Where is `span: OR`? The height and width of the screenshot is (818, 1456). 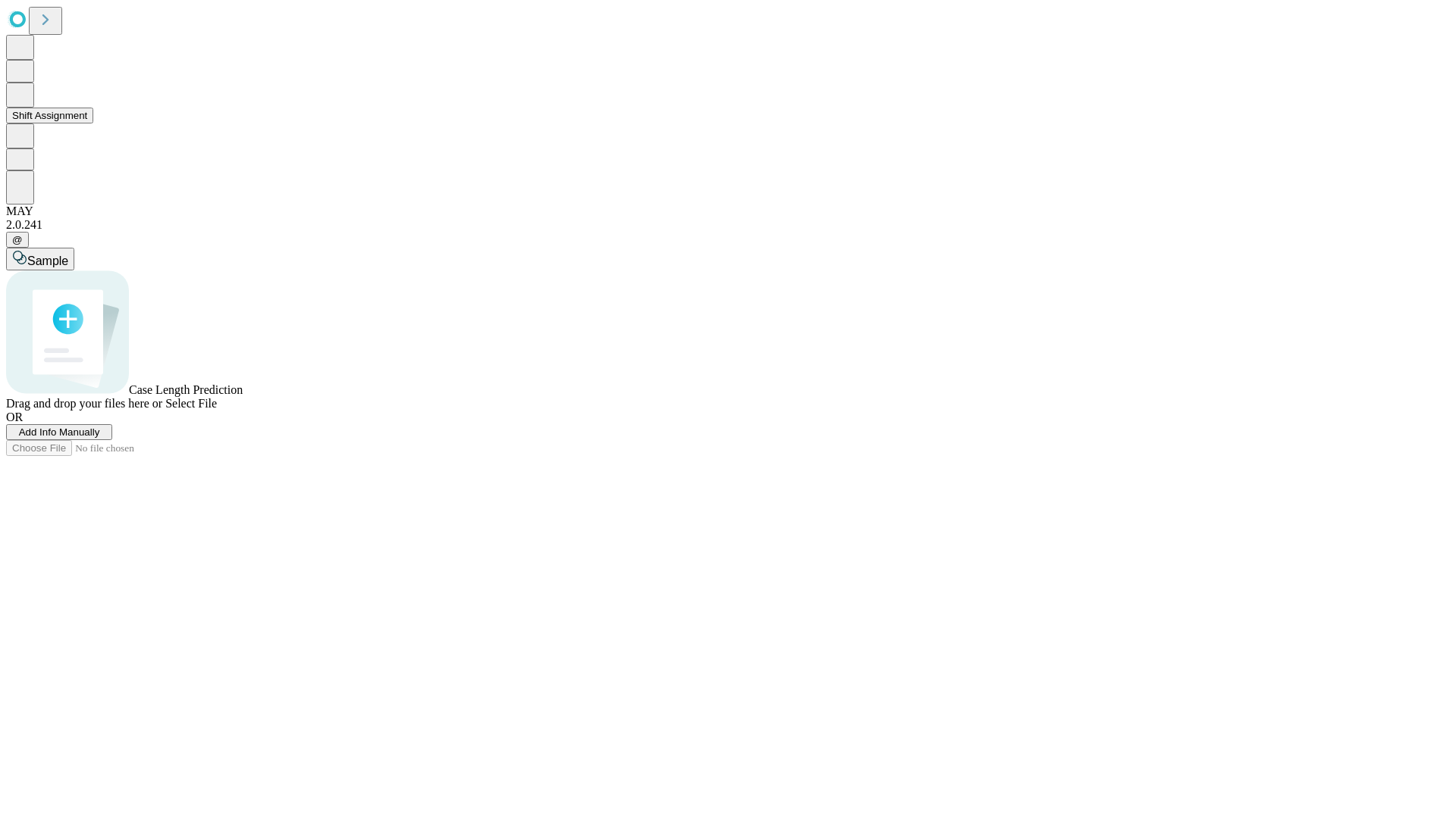 span: OR is located at coordinates (14, 416).